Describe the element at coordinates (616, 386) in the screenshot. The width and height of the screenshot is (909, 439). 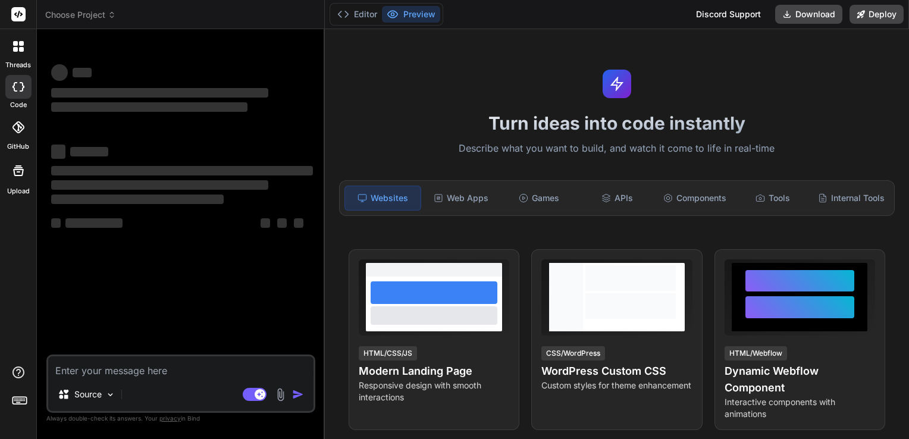
I see `p: Custom styles for theme enhancement` at that location.